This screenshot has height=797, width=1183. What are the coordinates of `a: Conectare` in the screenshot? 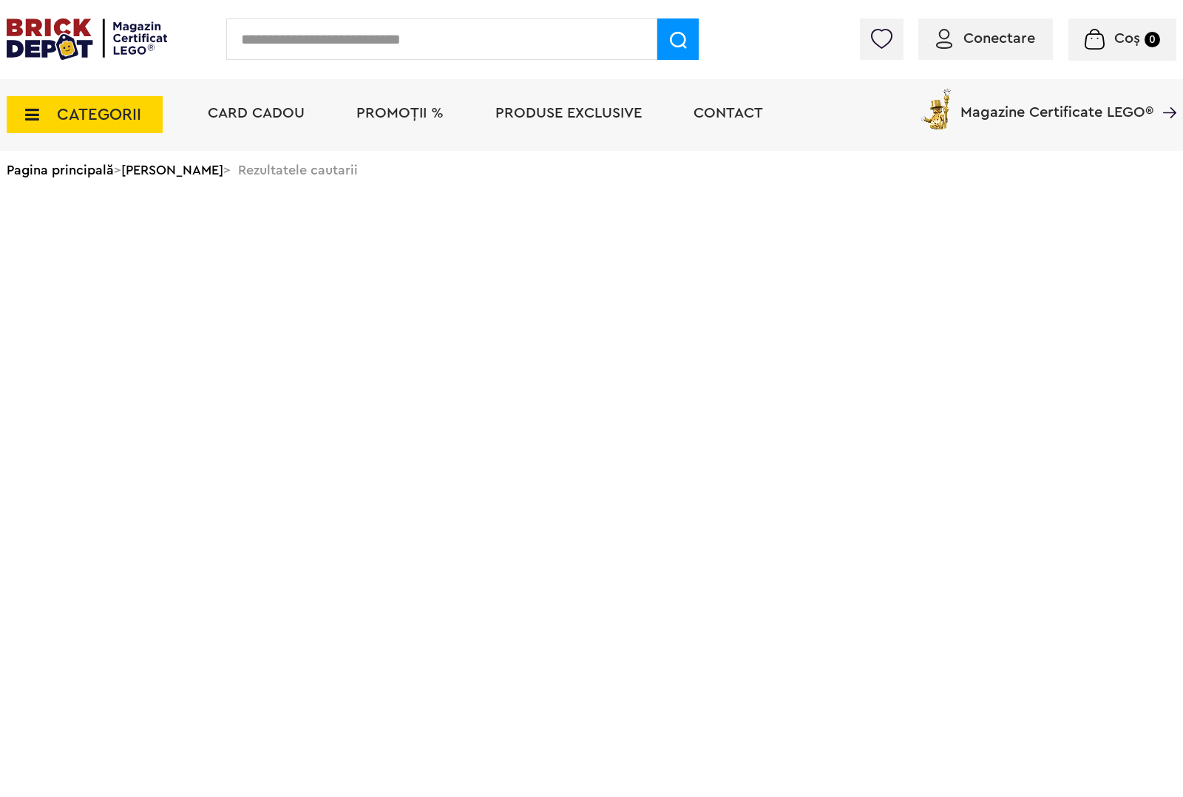 It's located at (985, 38).